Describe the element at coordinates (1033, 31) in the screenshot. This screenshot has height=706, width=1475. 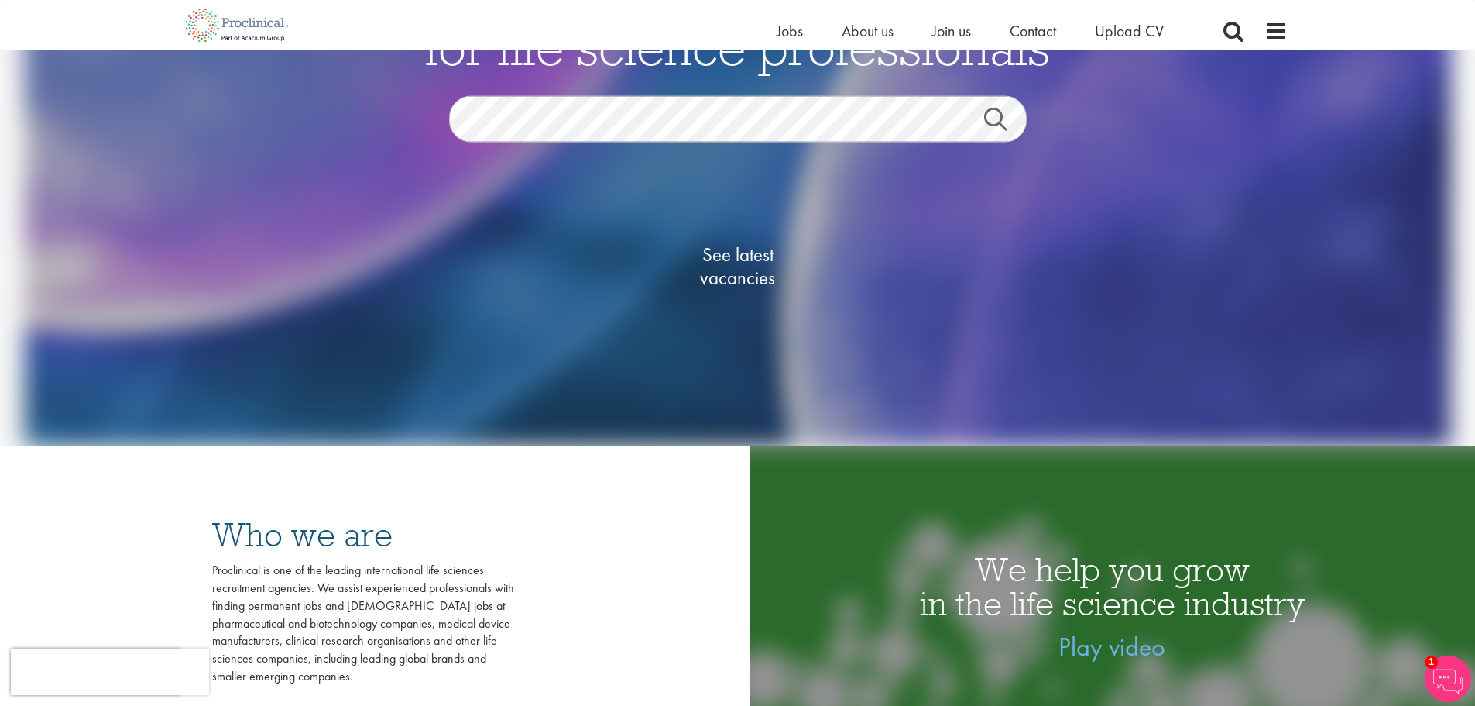
I see `span: Contact` at that location.